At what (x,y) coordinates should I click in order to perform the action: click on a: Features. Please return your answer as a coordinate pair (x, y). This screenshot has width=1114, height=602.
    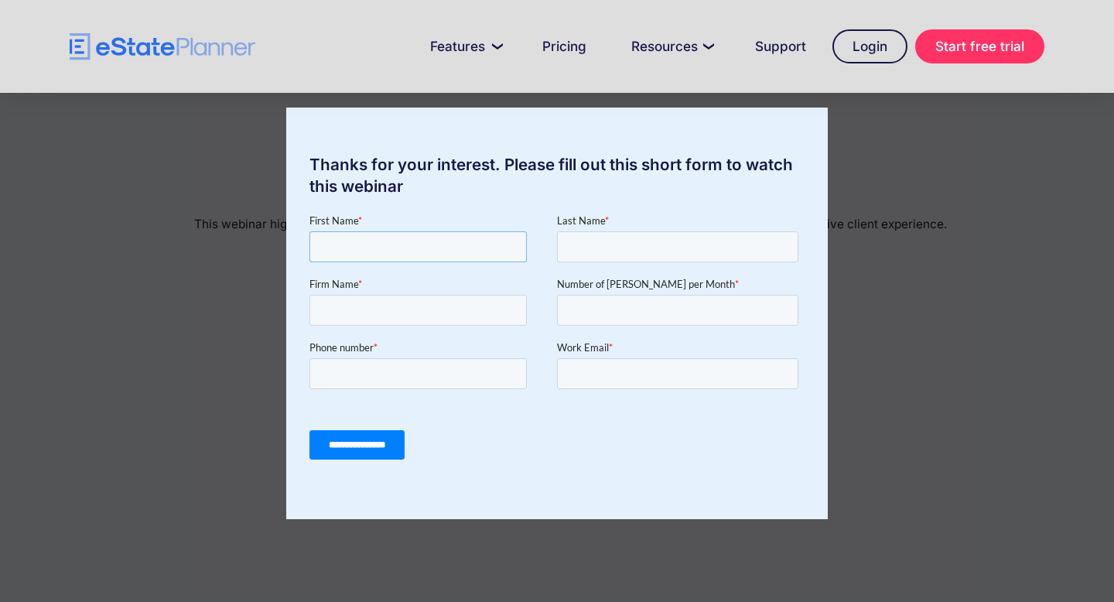
    Looking at the image, I should click on (463, 46).